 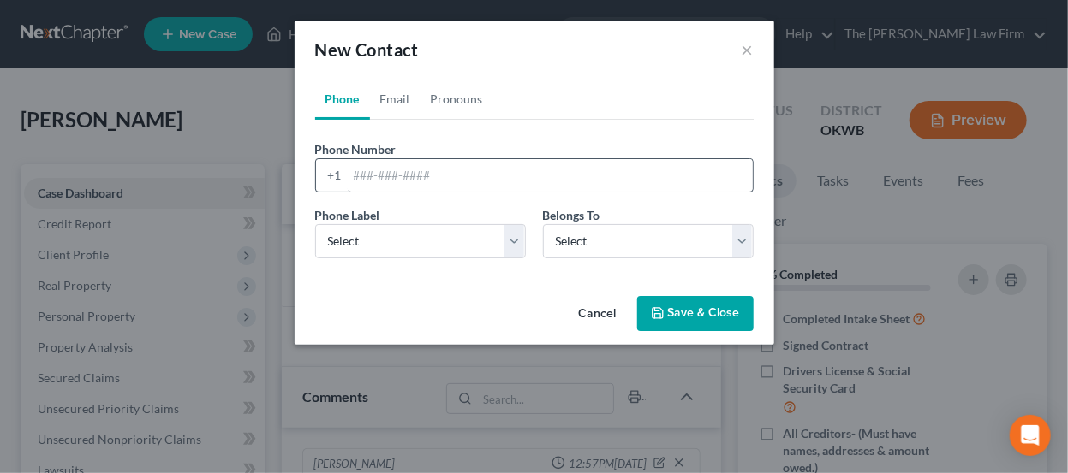 I want to click on span: New Contact, so click(x=366, y=50).